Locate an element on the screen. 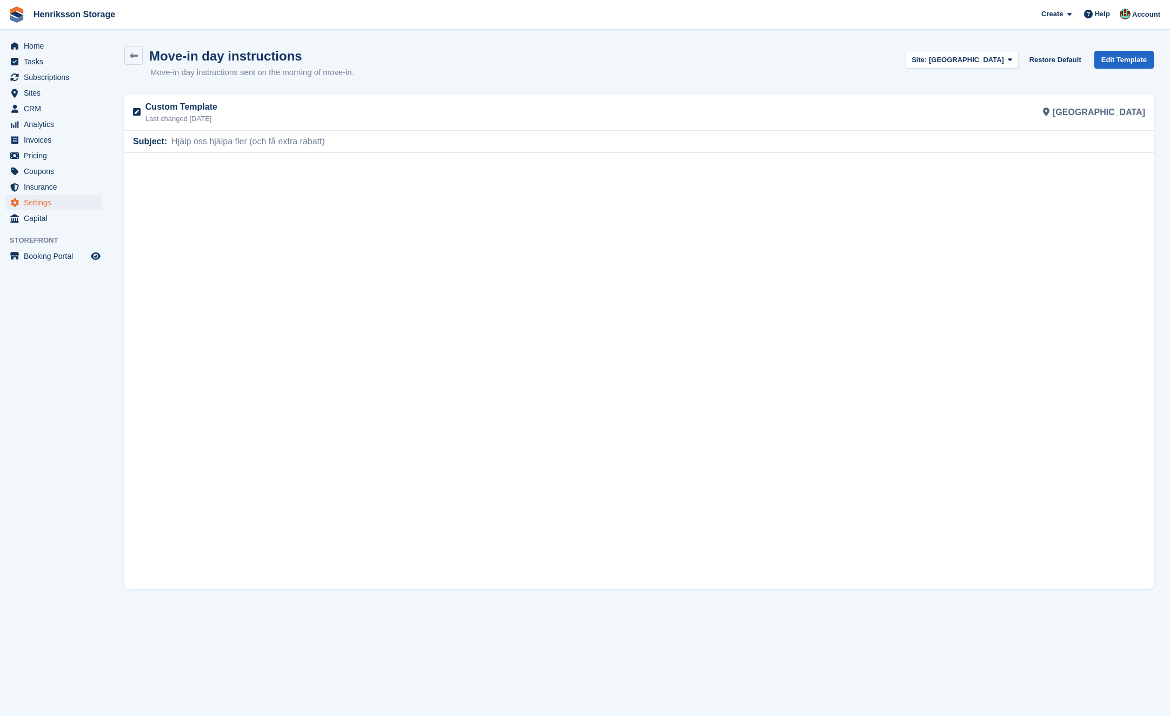 This screenshot has height=716, width=1170. a: Preview store is located at coordinates (96, 256).